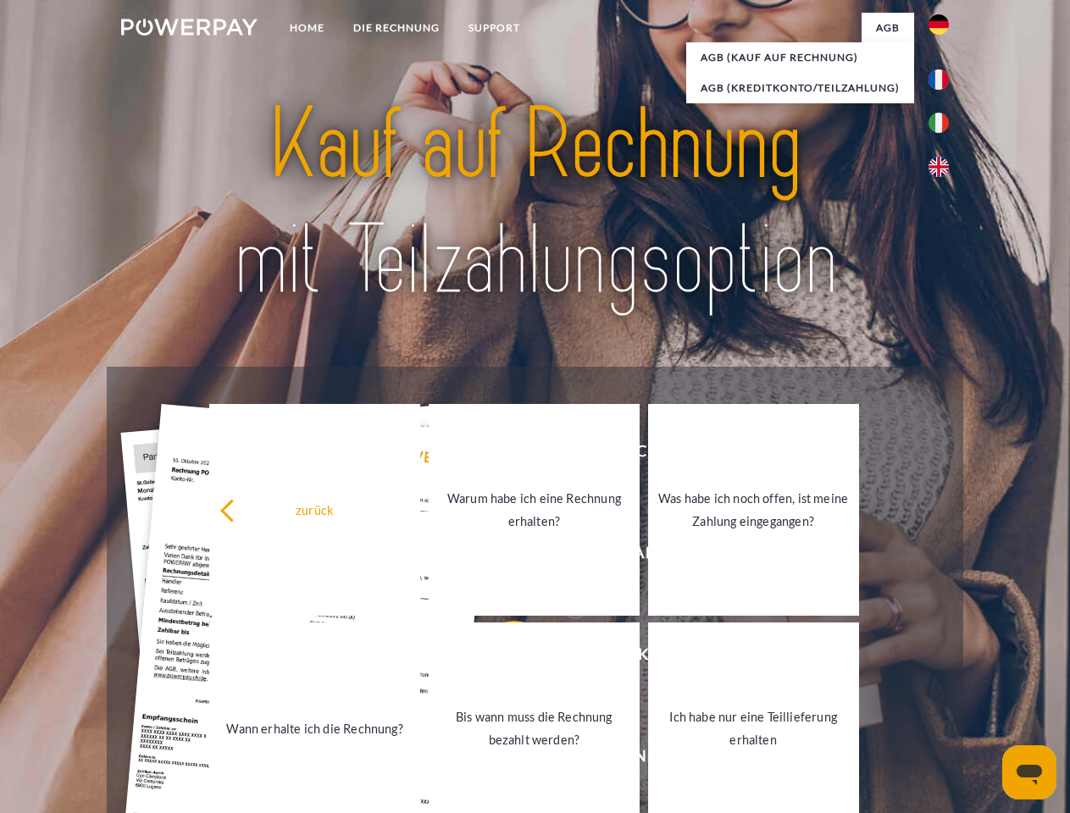 This screenshot has height=813, width=1070. I want to click on a: agb, so click(888, 28).